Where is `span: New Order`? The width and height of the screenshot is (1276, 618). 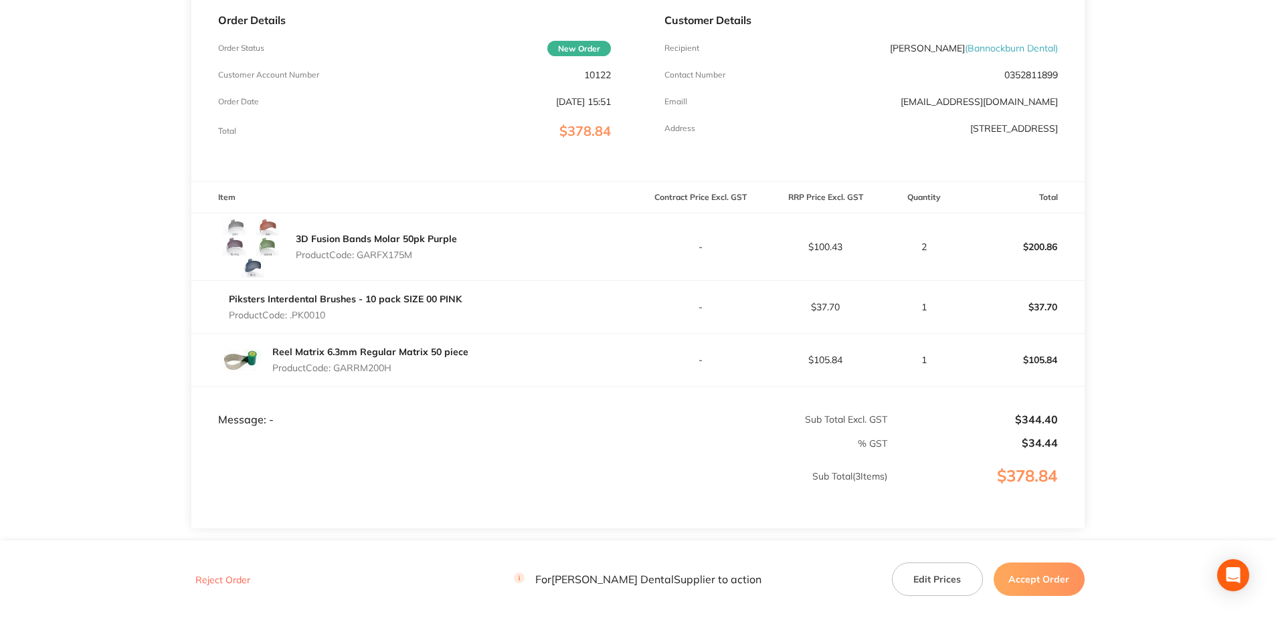
span: New Order is located at coordinates (579, 48).